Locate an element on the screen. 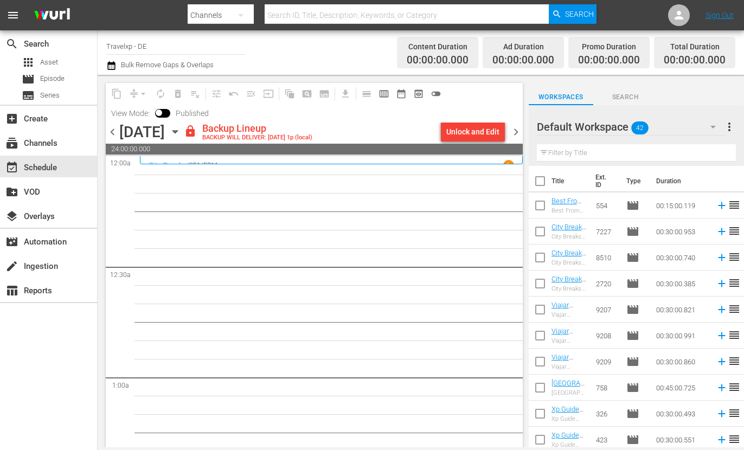 The height and width of the screenshot is (450, 744). span: Download as CSV is located at coordinates (343, 93).